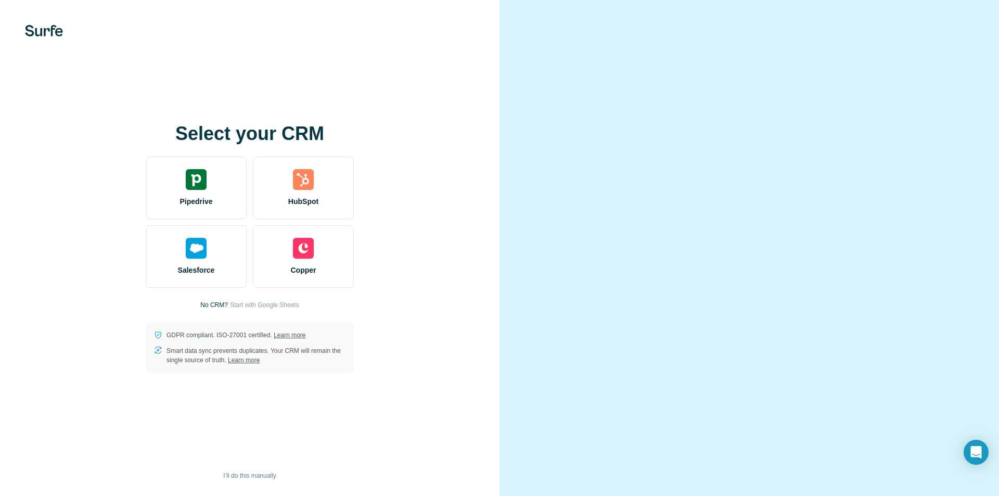 The width and height of the screenshot is (999, 496). I want to click on span: Copper, so click(303, 270).